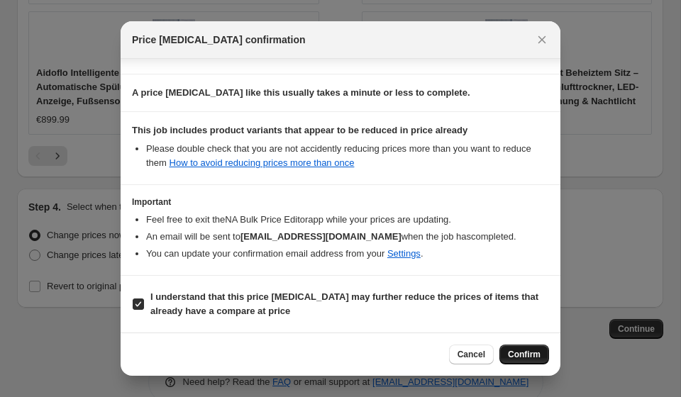 This screenshot has width=681, height=397. I want to click on li: You can update your confirmation email address from your ., so click(347, 254).